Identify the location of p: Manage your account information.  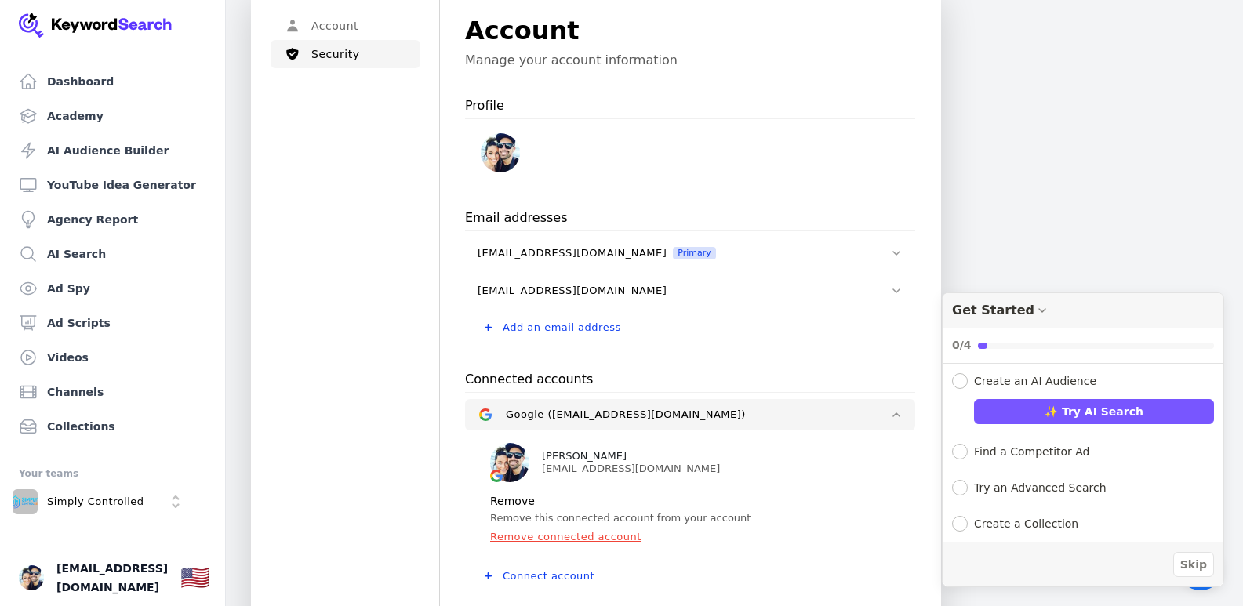
(690, 60).